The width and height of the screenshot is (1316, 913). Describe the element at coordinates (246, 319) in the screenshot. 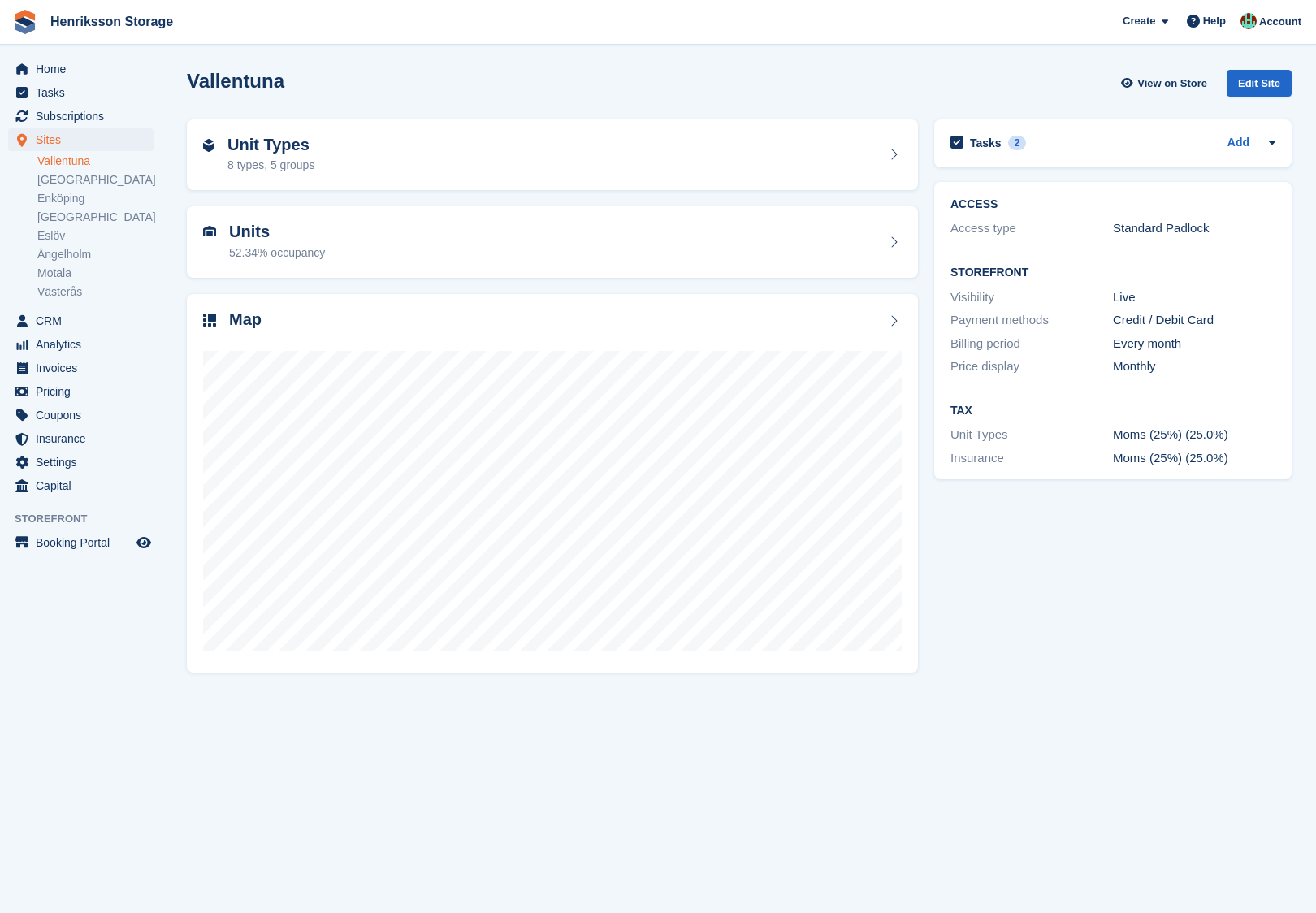

I see `h2: Map` at that location.